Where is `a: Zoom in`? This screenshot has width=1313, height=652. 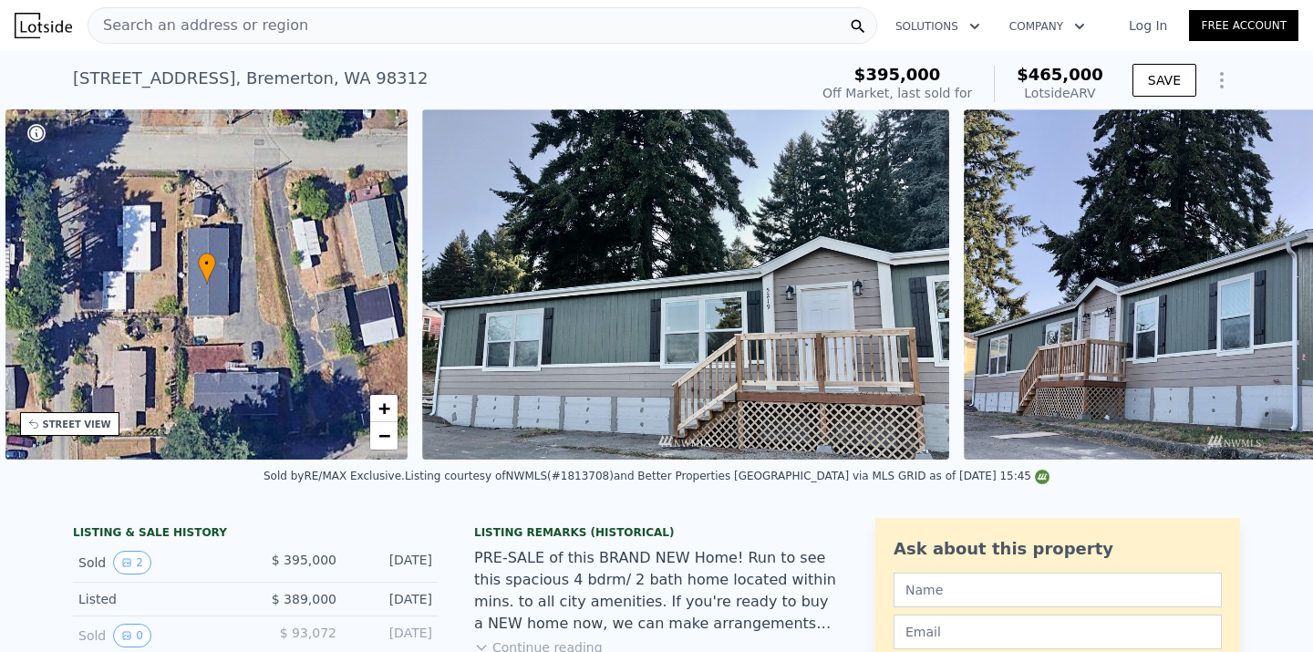
a: Zoom in is located at coordinates (384, 409).